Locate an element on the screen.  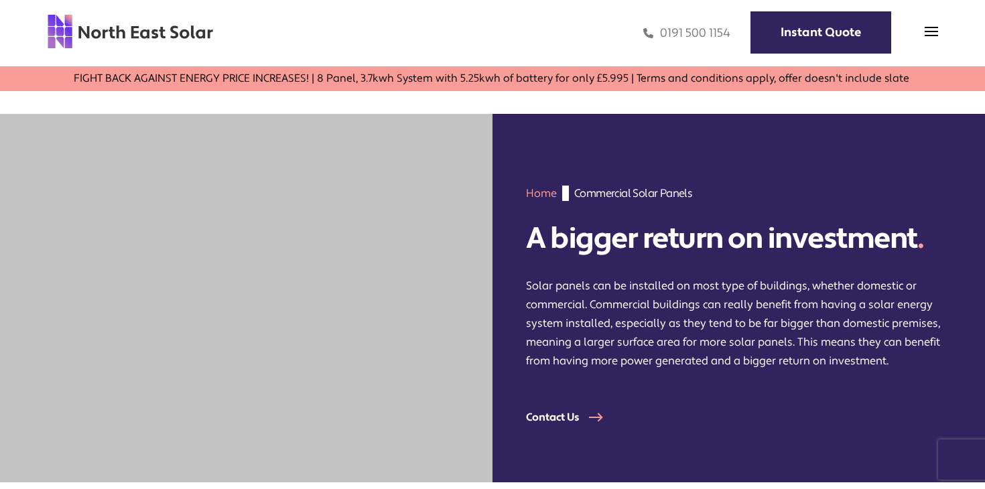
img: phone icon is located at coordinates (648, 33).